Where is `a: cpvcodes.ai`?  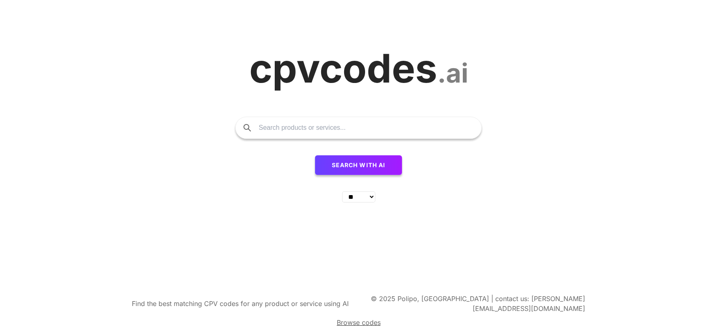
a: cpvcodes.ai is located at coordinates (358, 68).